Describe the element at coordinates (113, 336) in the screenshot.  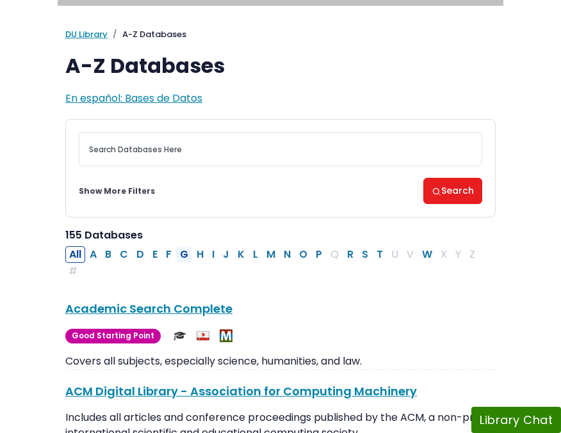
I see `span: Good Starting Point` at that location.